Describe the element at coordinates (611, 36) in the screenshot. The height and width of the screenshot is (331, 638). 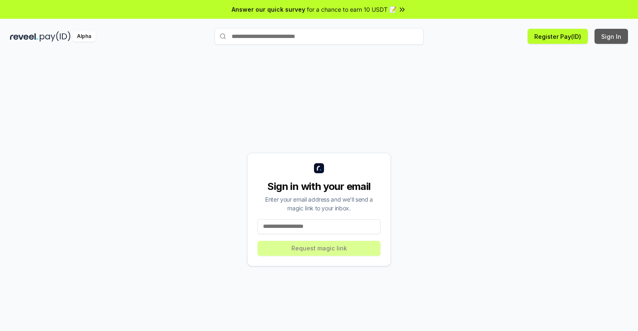
I see `button: Sign In` at that location.